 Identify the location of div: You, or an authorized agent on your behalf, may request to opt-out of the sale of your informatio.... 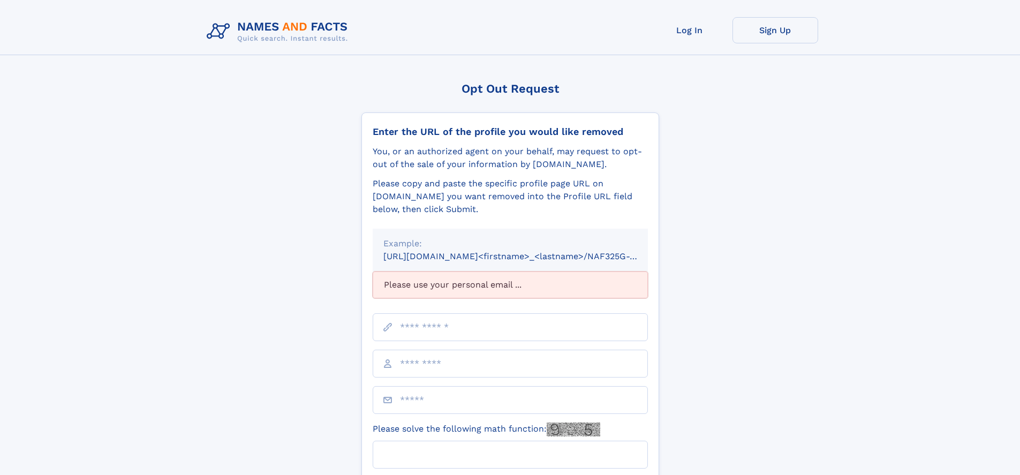
(510, 158).